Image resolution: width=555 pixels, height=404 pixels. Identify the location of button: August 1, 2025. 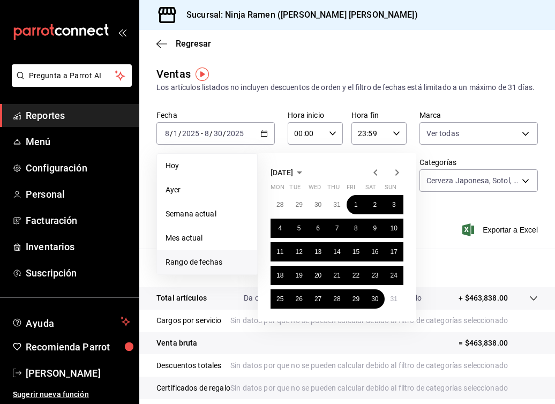
(355, 204).